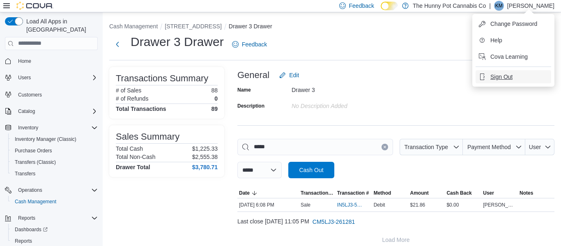  What do you see at coordinates (379, 205) in the screenshot?
I see `span: Debit` at bounding box center [379, 205].